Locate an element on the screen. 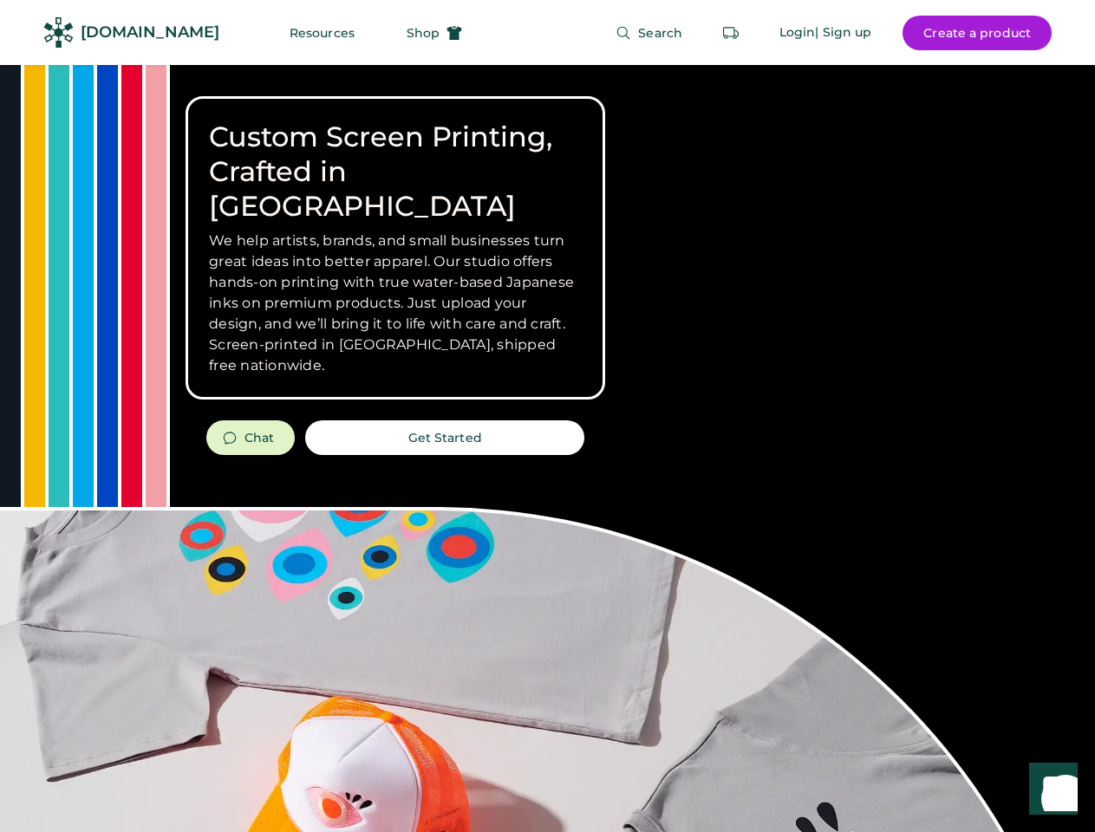 The height and width of the screenshot is (832, 1095). div: | Sign up is located at coordinates (842, 33).